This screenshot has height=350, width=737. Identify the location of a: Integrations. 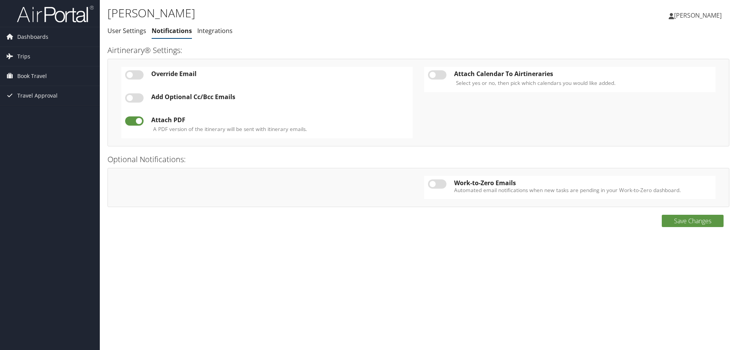
(215, 31).